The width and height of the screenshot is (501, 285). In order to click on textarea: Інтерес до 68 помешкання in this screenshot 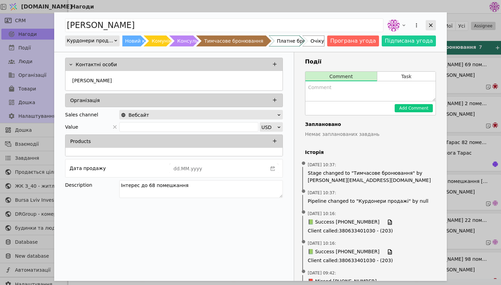, I will do `click(201, 189)`.